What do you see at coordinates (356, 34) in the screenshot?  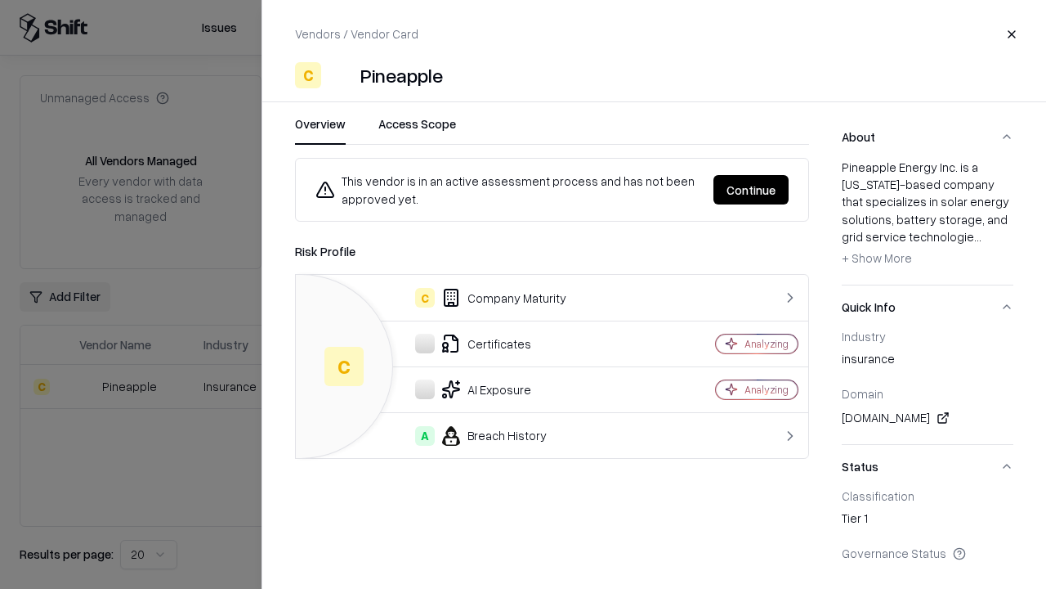 I see `p: Vendors / Vendor Card` at bounding box center [356, 34].